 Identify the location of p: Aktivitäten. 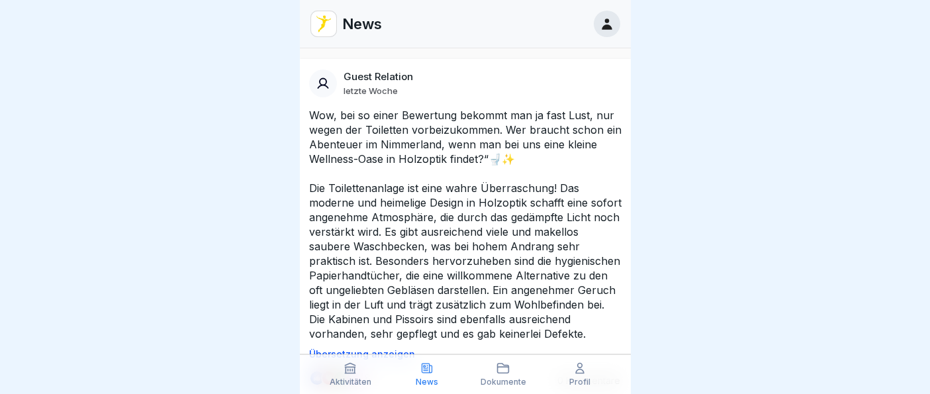
(350, 382).